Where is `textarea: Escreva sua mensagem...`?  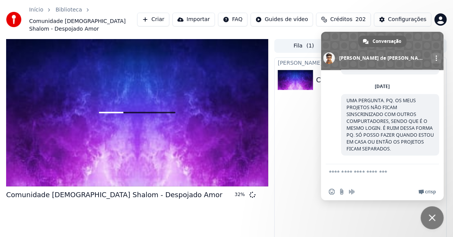 textarea: Escreva sua mensagem... is located at coordinates (375, 174).